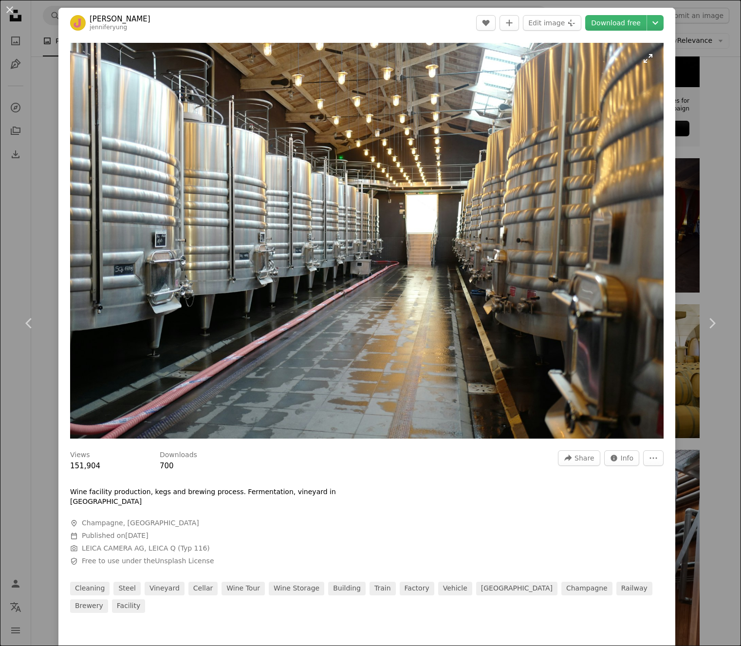 The width and height of the screenshot is (741, 646). What do you see at coordinates (367, 241) in the screenshot?
I see `button: Zoom in on this image` at bounding box center [367, 241].